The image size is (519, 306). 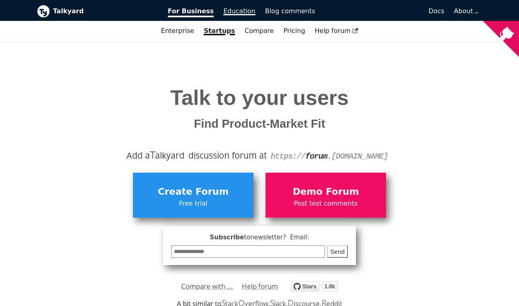 What do you see at coordinates (193, 195) in the screenshot?
I see `a: Create ForumFree trial` at bounding box center [193, 195].